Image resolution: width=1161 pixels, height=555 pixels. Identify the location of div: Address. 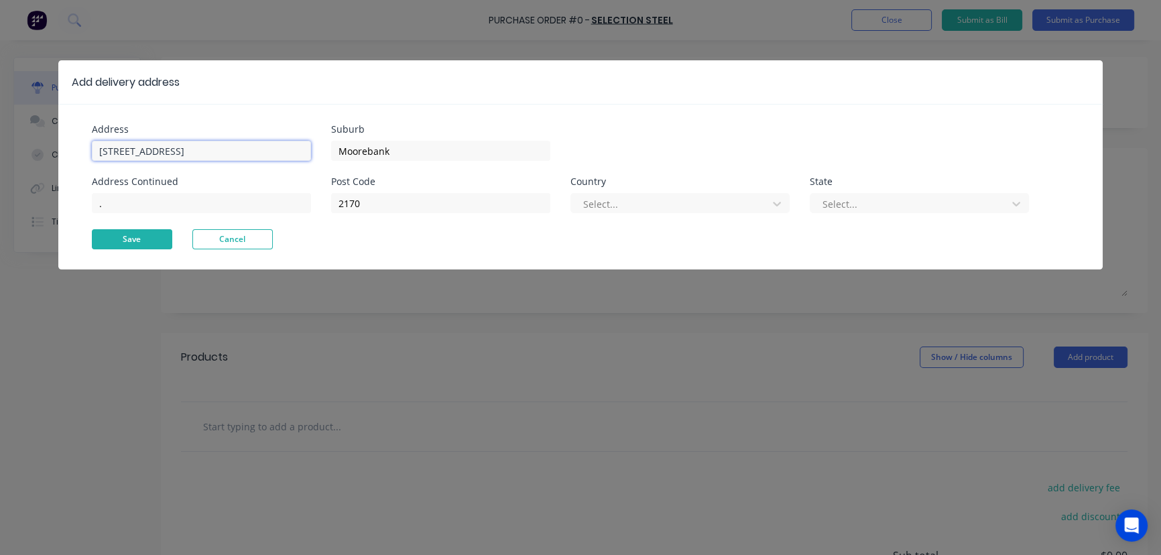
(201, 129).